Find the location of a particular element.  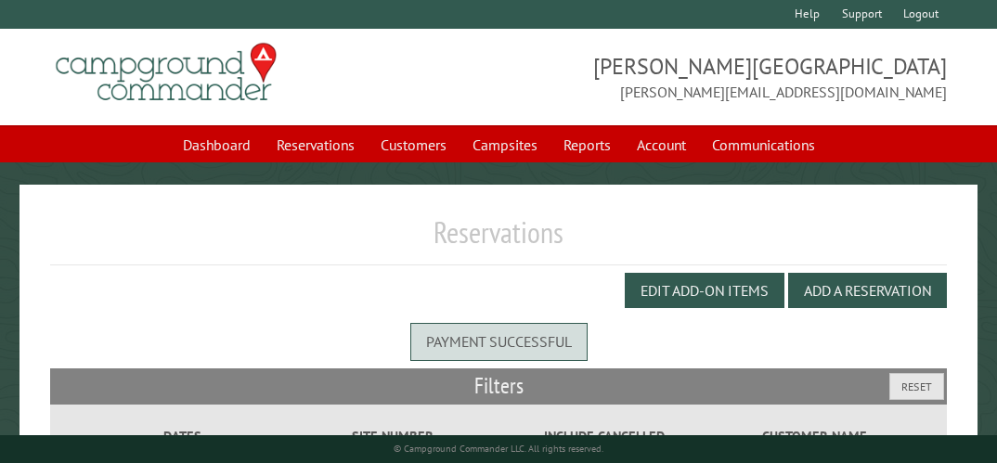

img: Campground Commander is located at coordinates (166, 72).